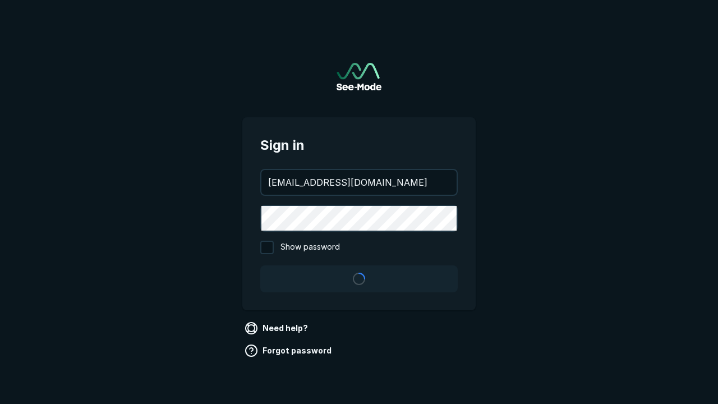 The height and width of the screenshot is (404, 718). Describe the element at coordinates (310, 247) in the screenshot. I see `span: Show password` at that location.